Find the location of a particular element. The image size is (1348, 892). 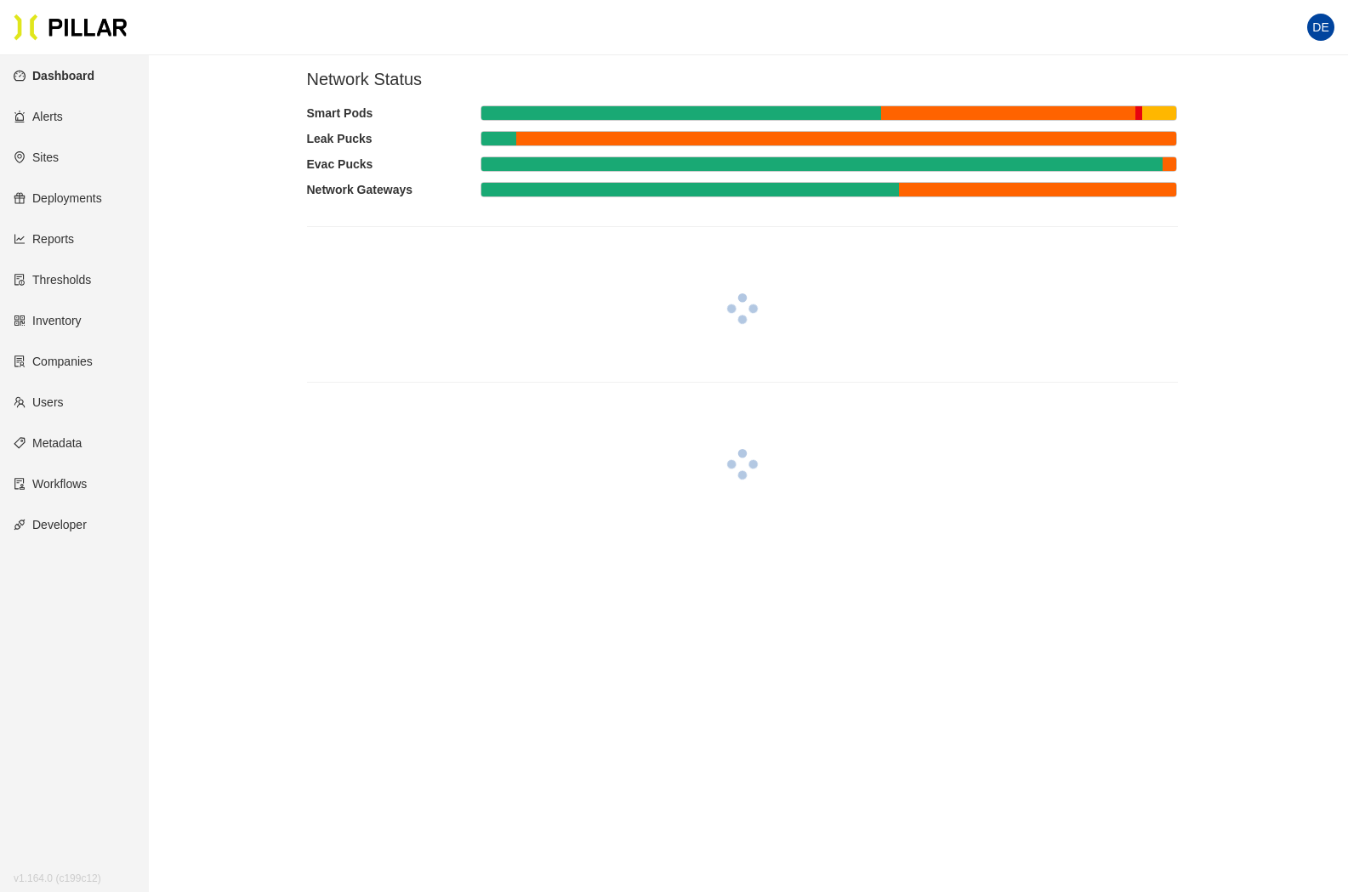

a: auditWorkflows is located at coordinates (50, 484).